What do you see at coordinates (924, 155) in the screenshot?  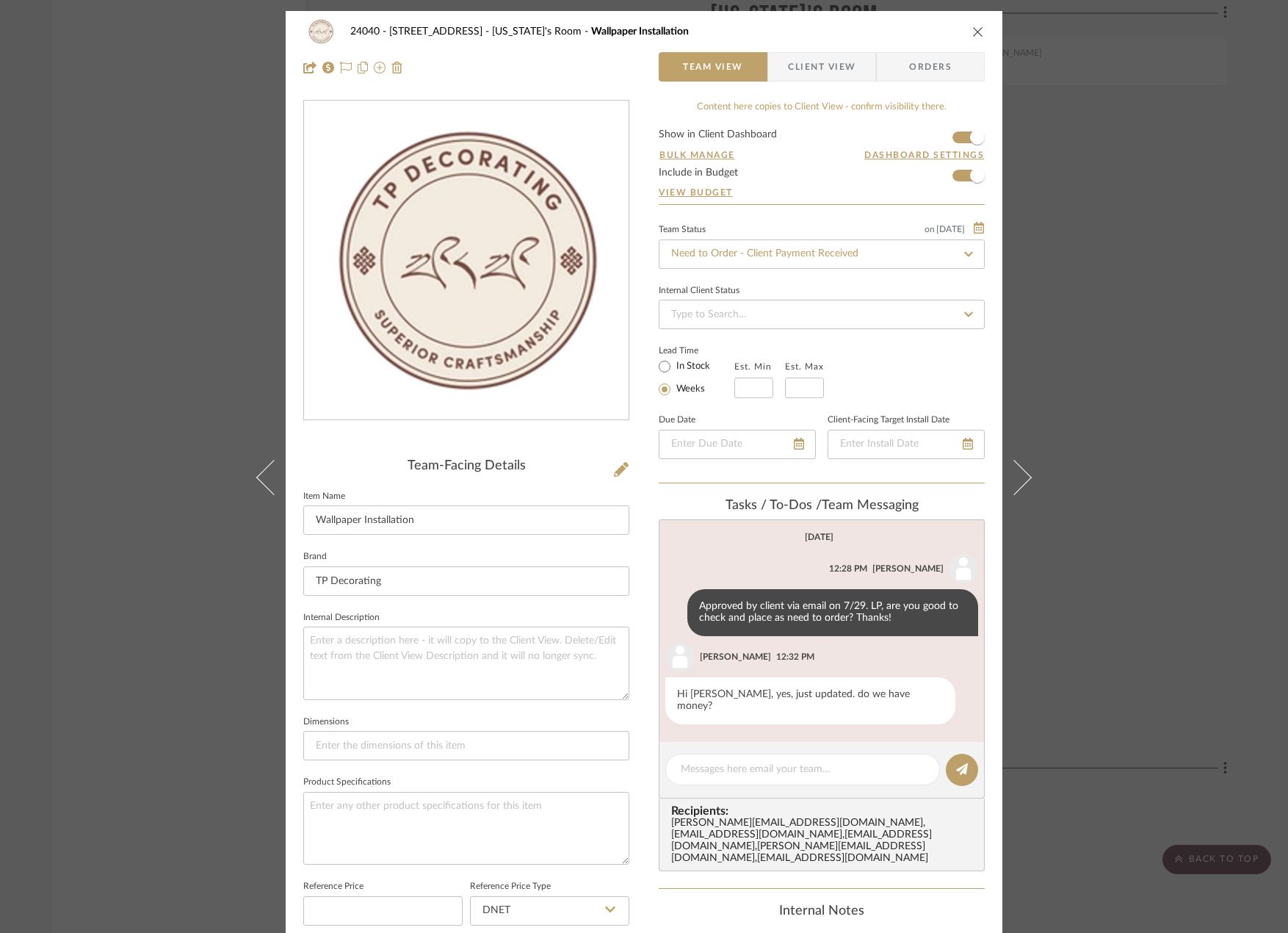 I see `button: Dashboard Settings` at bounding box center [924, 155].